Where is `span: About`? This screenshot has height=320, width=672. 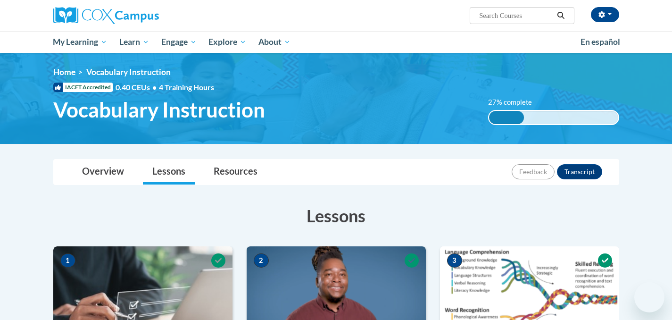 span: About is located at coordinates (275, 42).